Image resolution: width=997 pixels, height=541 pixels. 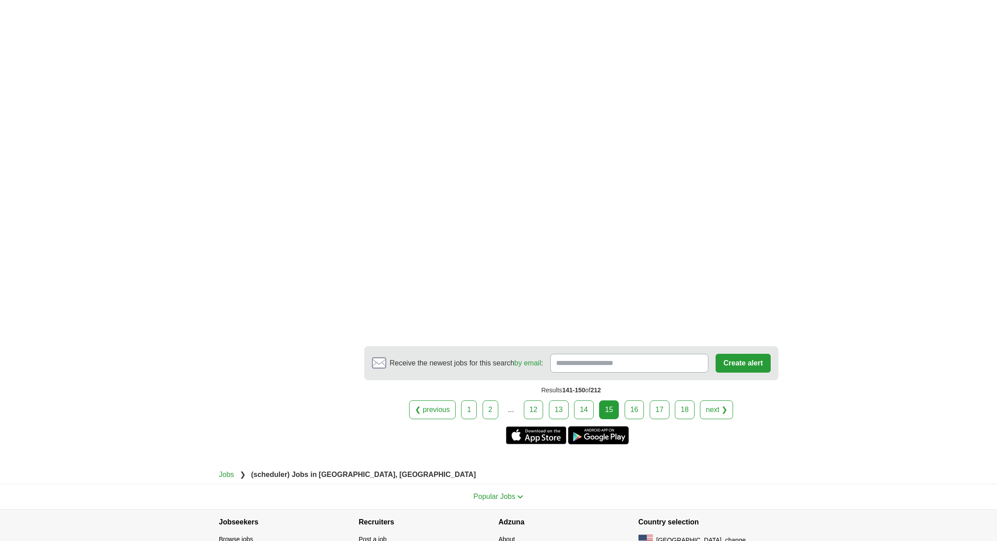 What do you see at coordinates (574, 390) in the screenshot?
I see `span: 141-150` at bounding box center [574, 390].